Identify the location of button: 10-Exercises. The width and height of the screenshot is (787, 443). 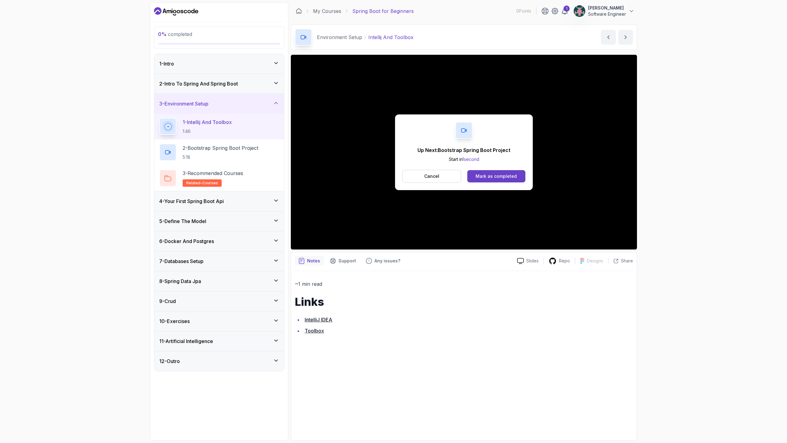
(219, 321).